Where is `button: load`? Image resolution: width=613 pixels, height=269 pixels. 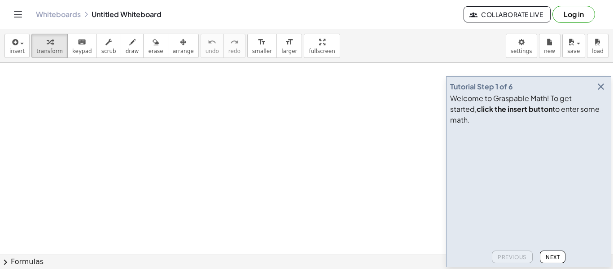
button: load is located at coordinates (598, 46).